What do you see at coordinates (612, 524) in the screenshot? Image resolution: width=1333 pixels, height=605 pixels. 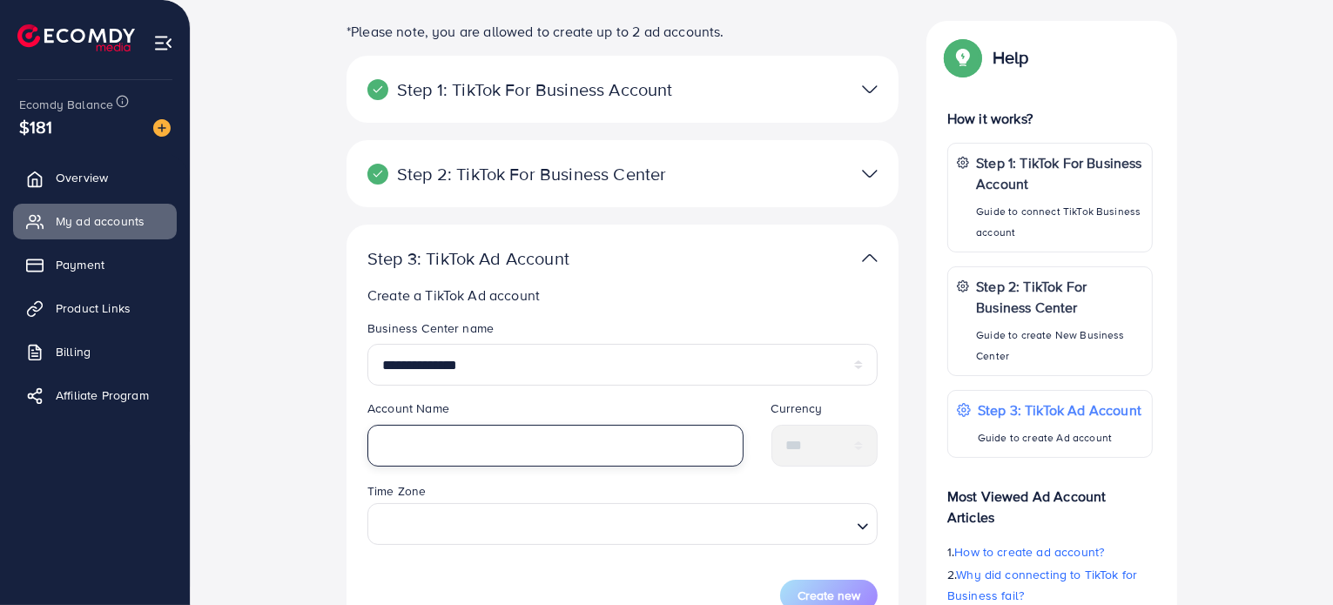 I see `input: Search for option` at bounding box center [612, 524].